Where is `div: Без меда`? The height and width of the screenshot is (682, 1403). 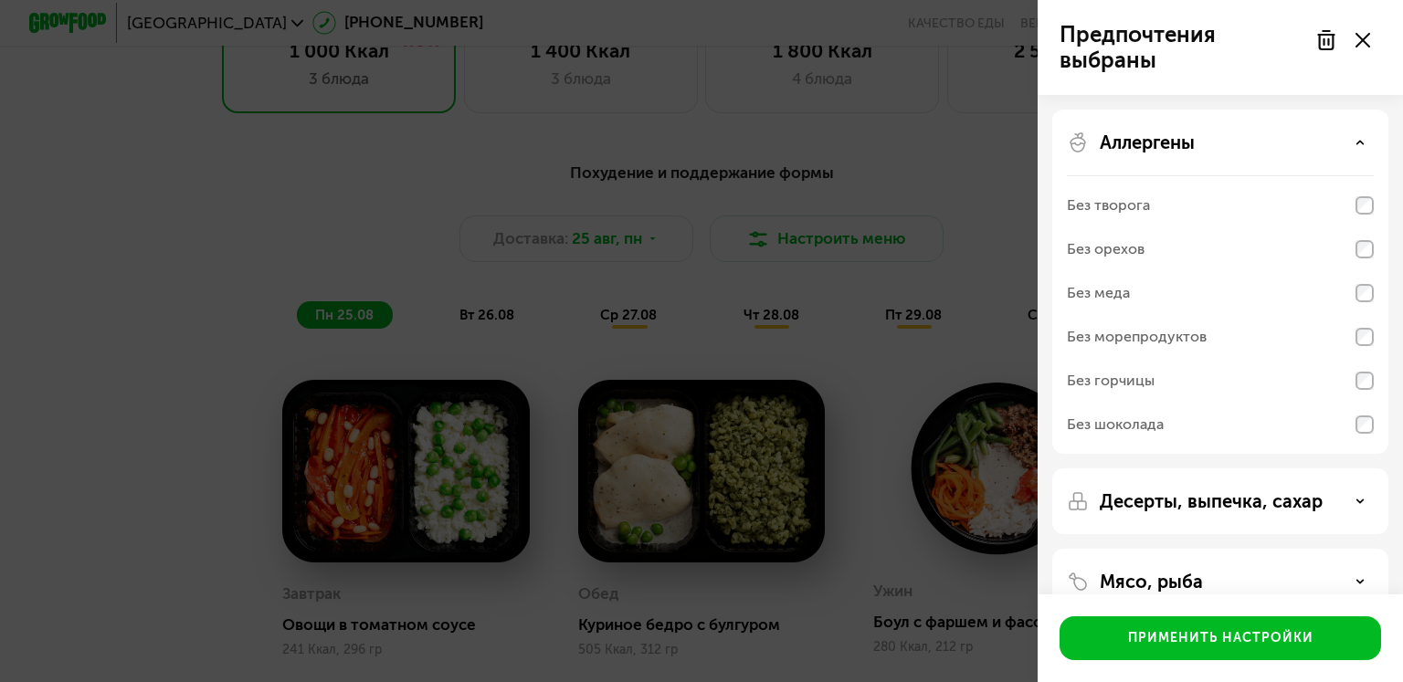 div: Без меда is located at coordinates (1098, 293).